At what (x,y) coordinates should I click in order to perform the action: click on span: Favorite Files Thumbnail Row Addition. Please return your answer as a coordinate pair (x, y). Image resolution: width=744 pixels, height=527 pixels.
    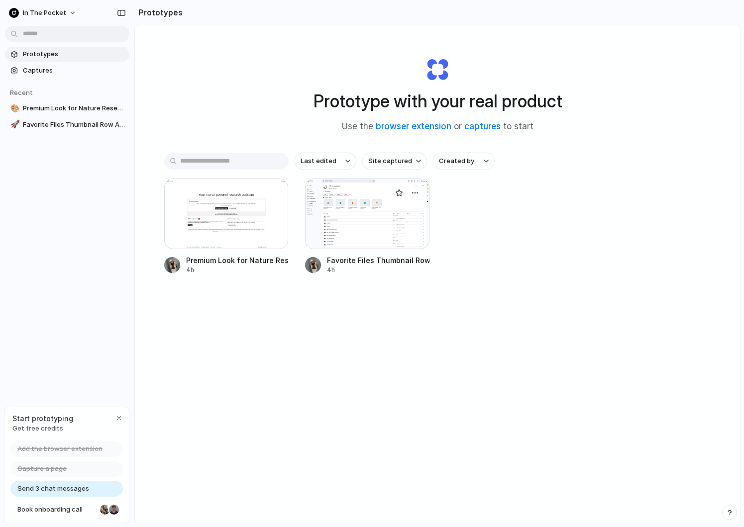
    Looking at the image, I should click on (74, 125).